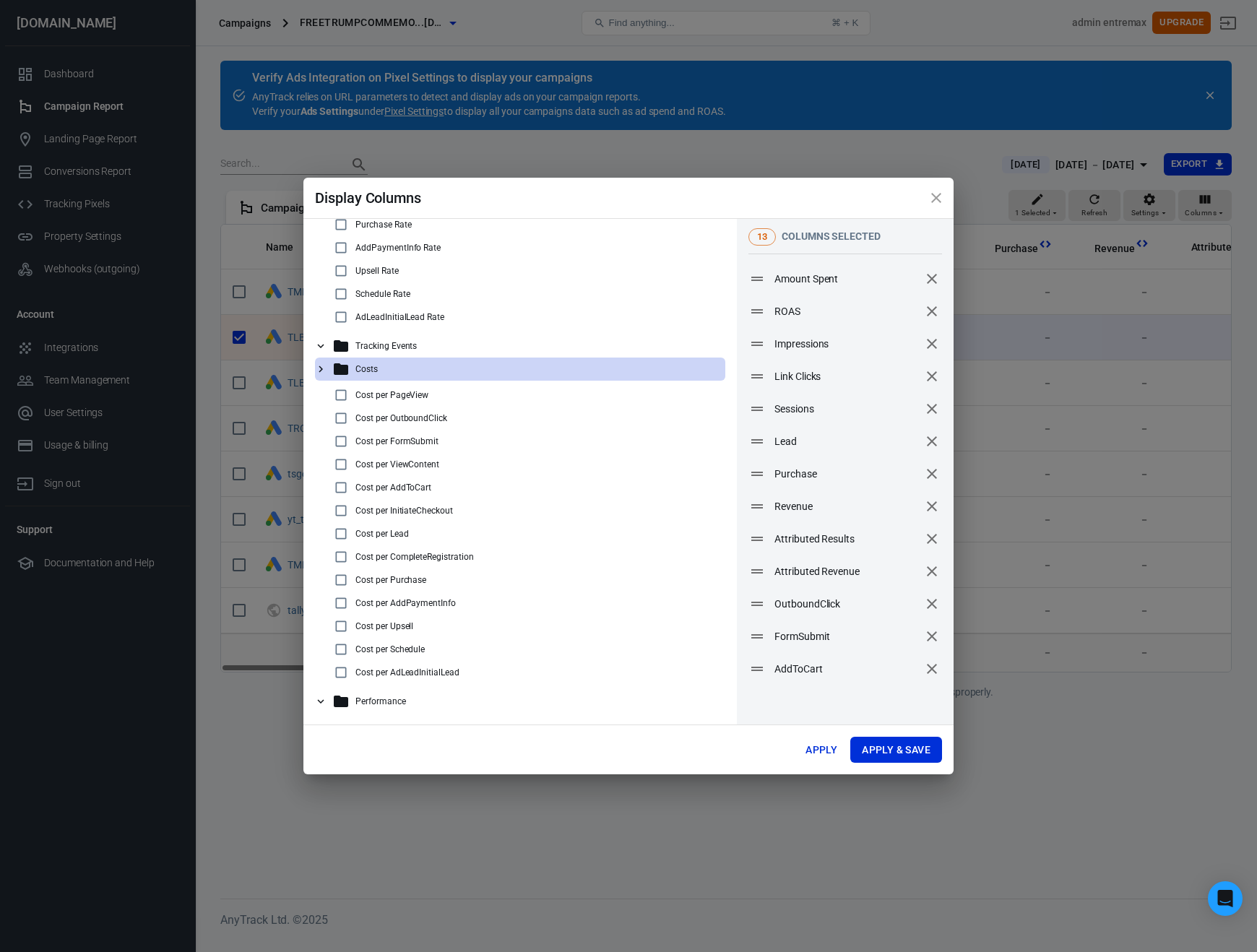 Image resolution: width=1257 pixels, height=952 pixels. Describe the element at coordinates (847, 442) in the screenshot. I see `span: Lead` at that location.